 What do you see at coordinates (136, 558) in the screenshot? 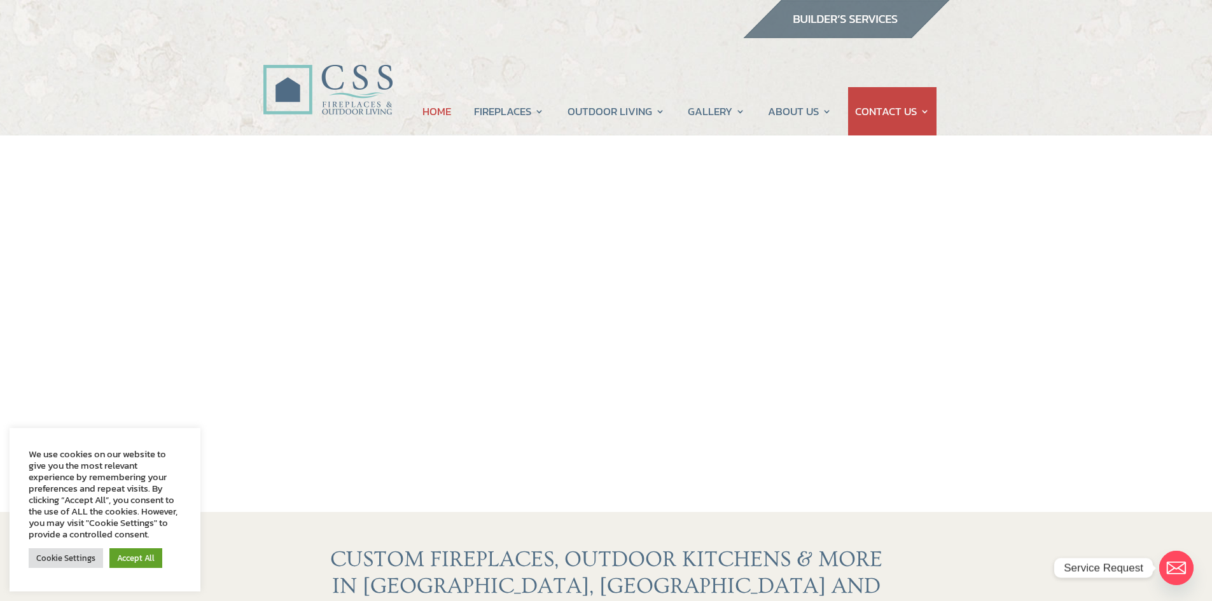
I see `a: Accept All` at bounding box center [136, 558].